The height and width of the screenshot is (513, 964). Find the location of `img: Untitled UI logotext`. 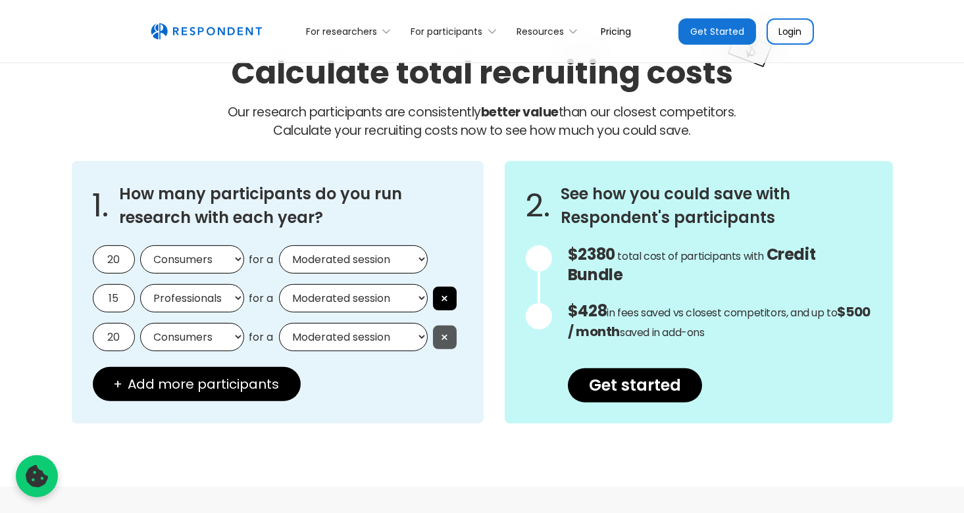

img: Untitled UI logotext is located at coordinates (206, 32).